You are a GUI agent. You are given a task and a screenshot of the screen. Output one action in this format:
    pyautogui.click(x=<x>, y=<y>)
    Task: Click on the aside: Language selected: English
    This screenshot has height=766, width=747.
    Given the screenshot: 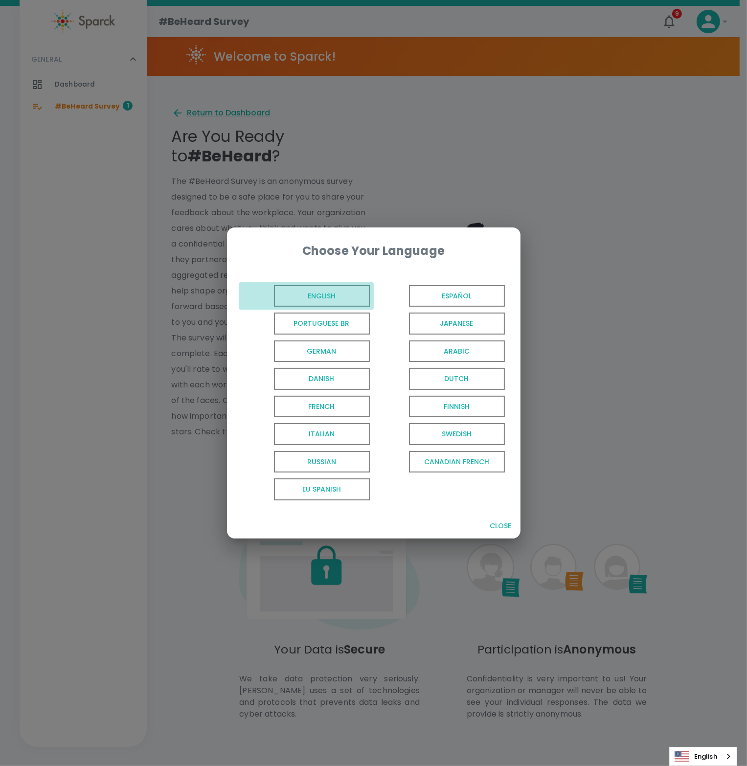 What is the action you would take?
    pyautogui.click(x=703, y=756)
    